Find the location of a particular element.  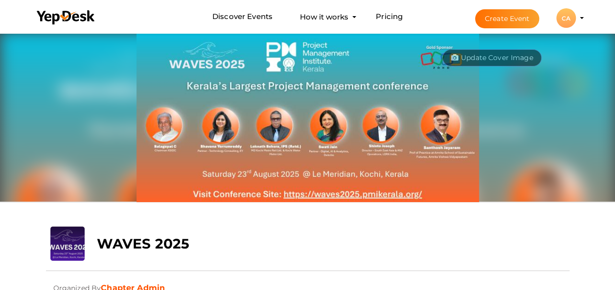

button: Update Cover Image is located at coordinates (492, 58).